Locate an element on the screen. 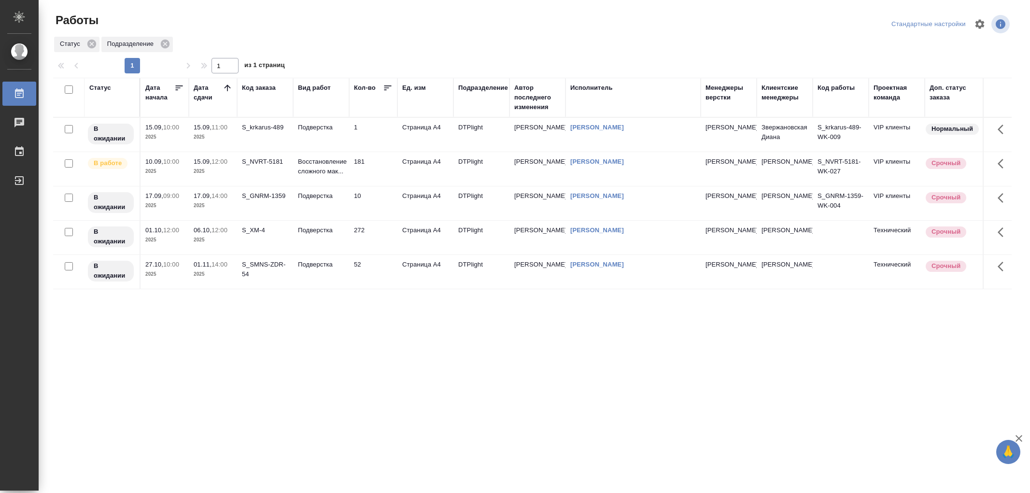  p: Статус is located at coordinates (71, 44).